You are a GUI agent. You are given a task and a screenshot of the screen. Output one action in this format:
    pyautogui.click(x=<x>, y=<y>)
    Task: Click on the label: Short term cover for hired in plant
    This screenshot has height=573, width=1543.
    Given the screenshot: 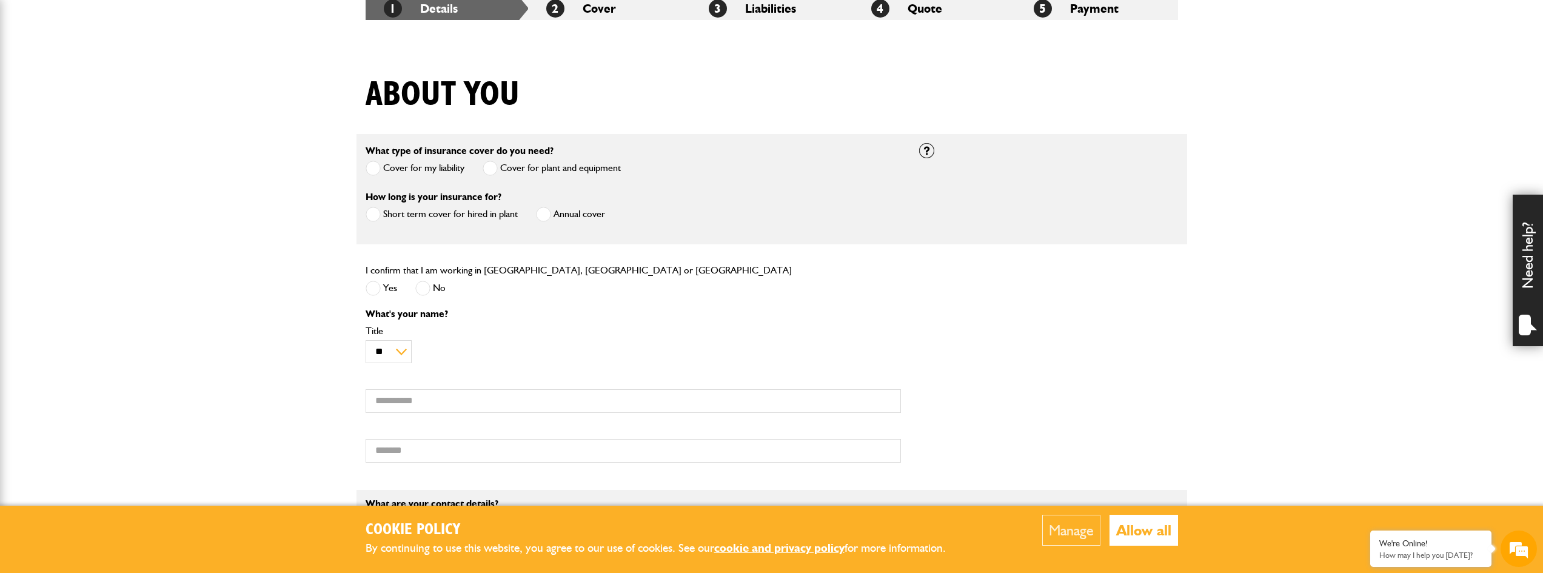 What is the action you would take?
    pyautogui.click(x=441, y=214)
    